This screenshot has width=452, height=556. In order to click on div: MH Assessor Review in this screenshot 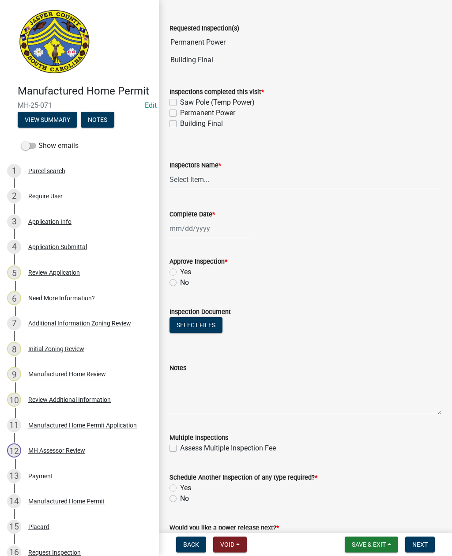, I will do `click(57, 450)`.